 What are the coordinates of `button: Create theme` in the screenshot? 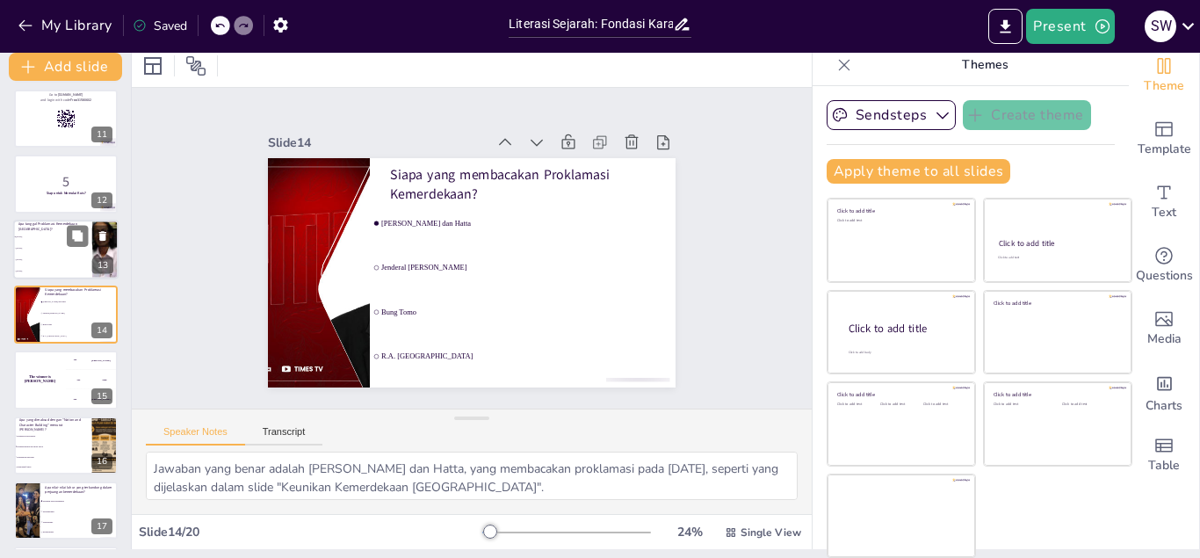 It's located at (1027, 115).